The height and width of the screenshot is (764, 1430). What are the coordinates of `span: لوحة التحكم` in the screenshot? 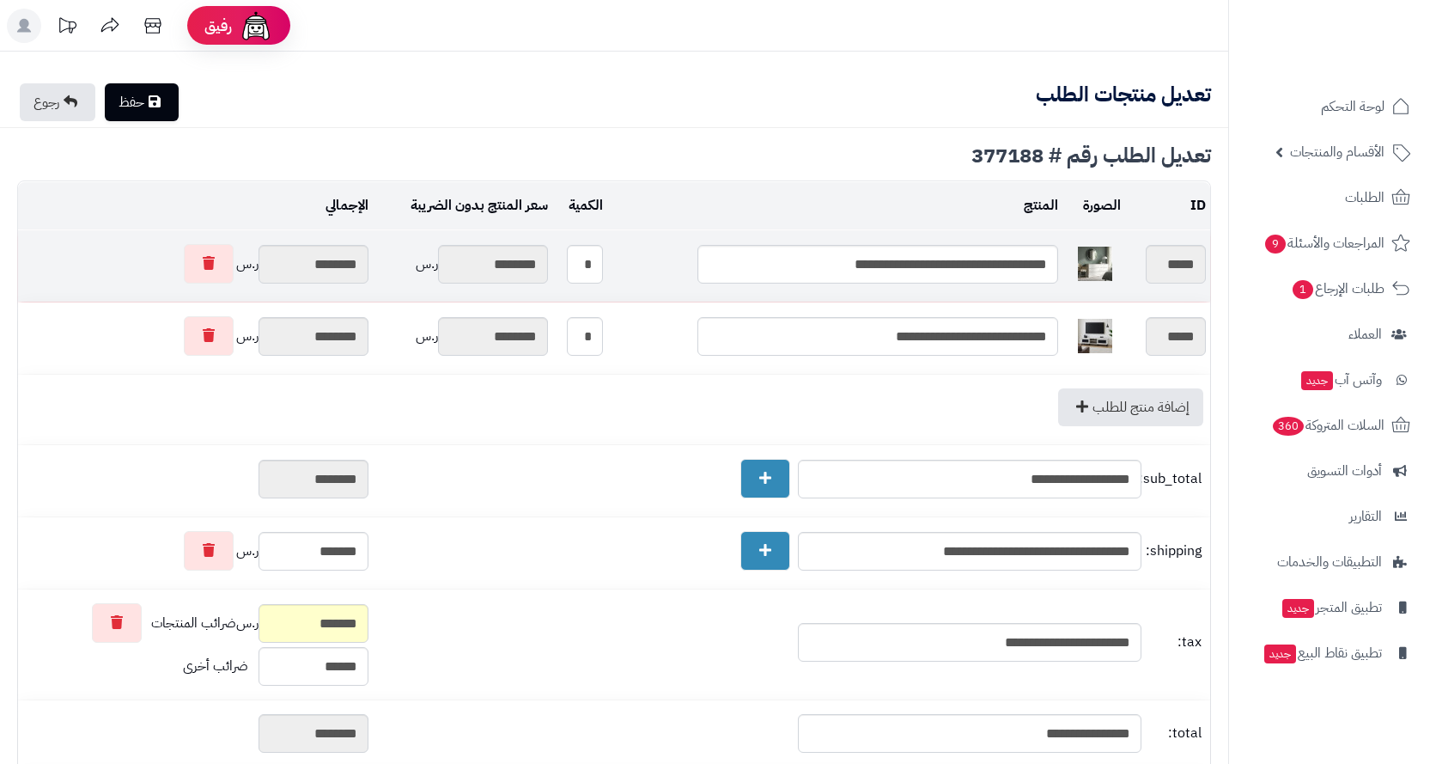 It's located at (1353, 106).